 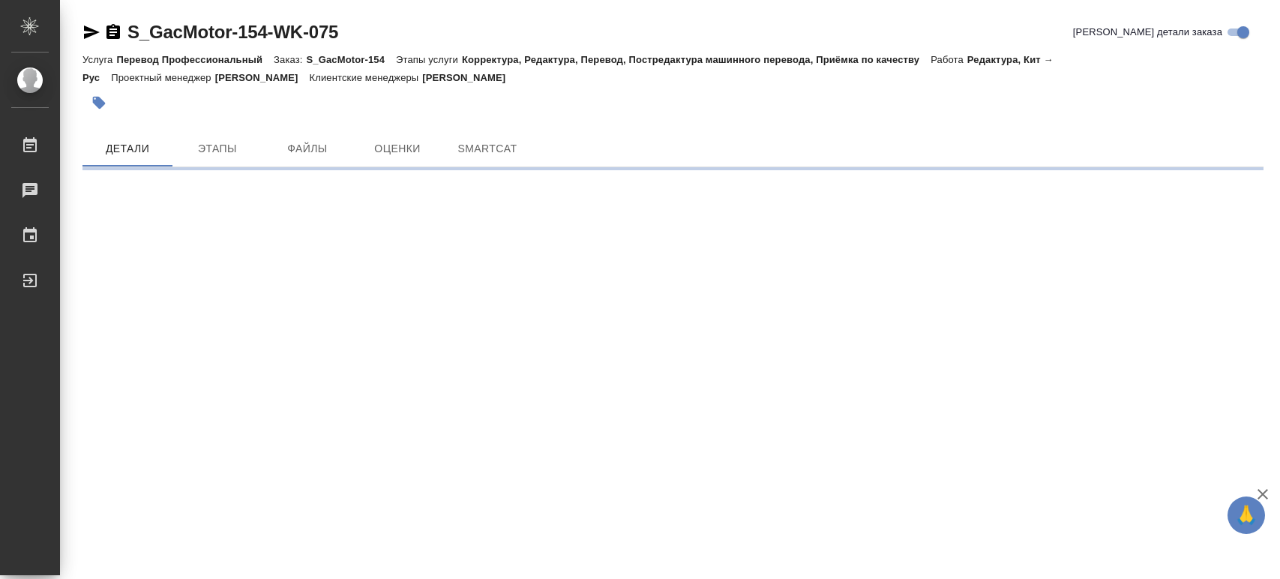 What do you see at coordinates (429, 59) in the screenshot?
I see `p: Этапы услуги` at bounding box center [429, 59].